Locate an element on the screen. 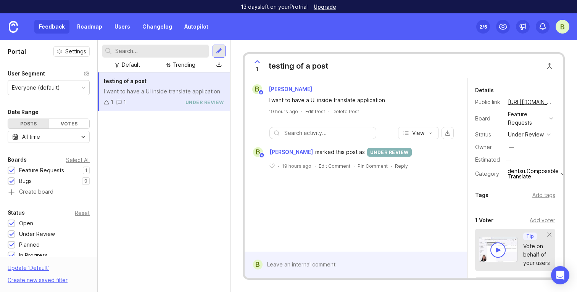 The image size is (577, 292). a: Upgrade is located at coordinates (325, 7).